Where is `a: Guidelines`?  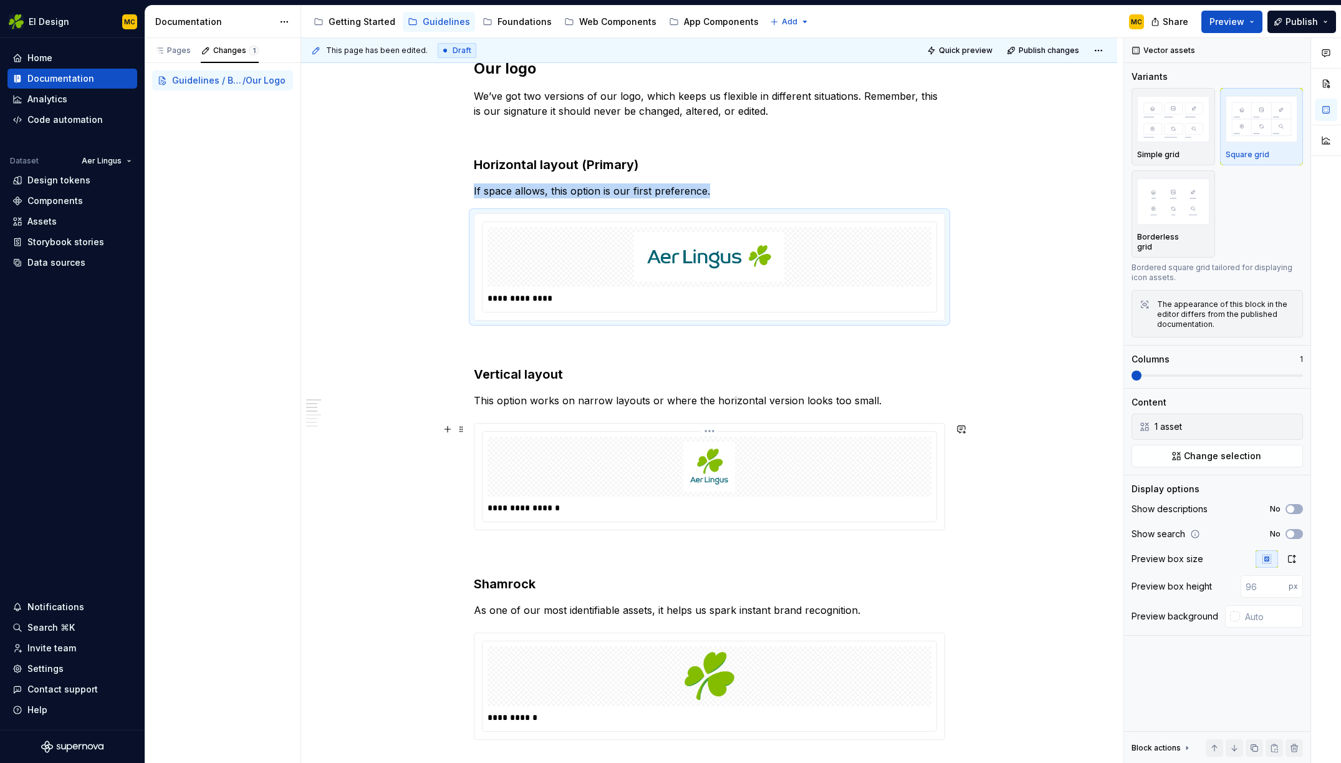
a: Guidelines is located at coordinates (439, 22).